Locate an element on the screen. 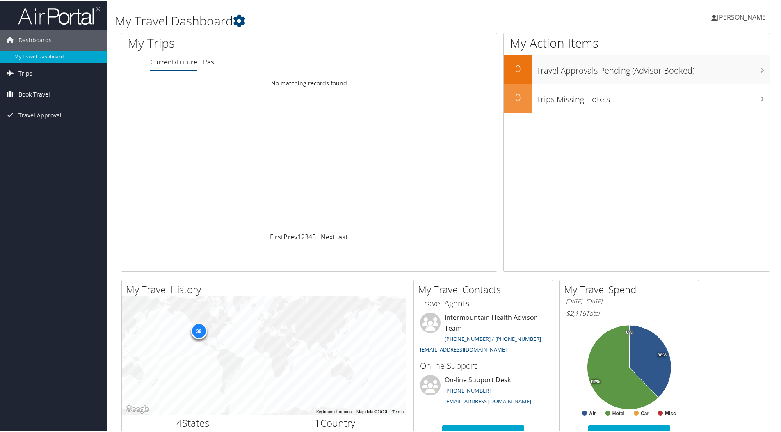 The width and height of the screenshot is (781, 432). h3: Trips Missing Hotels is located at coordinates (653, 96).